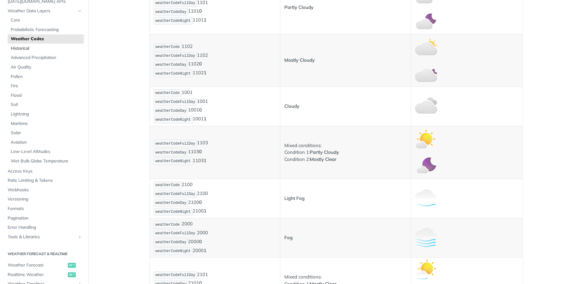 This screenshot has height=284, width=584. What do you see at coordinates (292, 106) in the screenshot?
I see `strong: Cloudy` at bounding box center [292, 106].